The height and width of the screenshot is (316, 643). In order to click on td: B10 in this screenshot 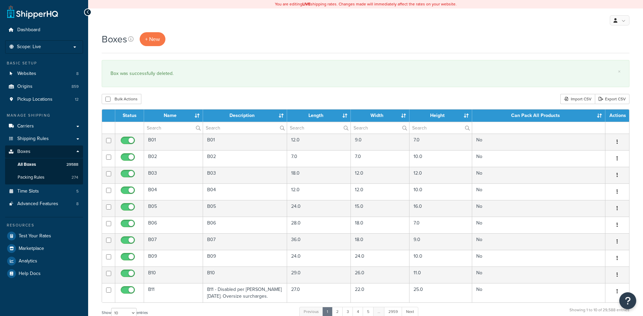, I will do `click(173, 274)`.